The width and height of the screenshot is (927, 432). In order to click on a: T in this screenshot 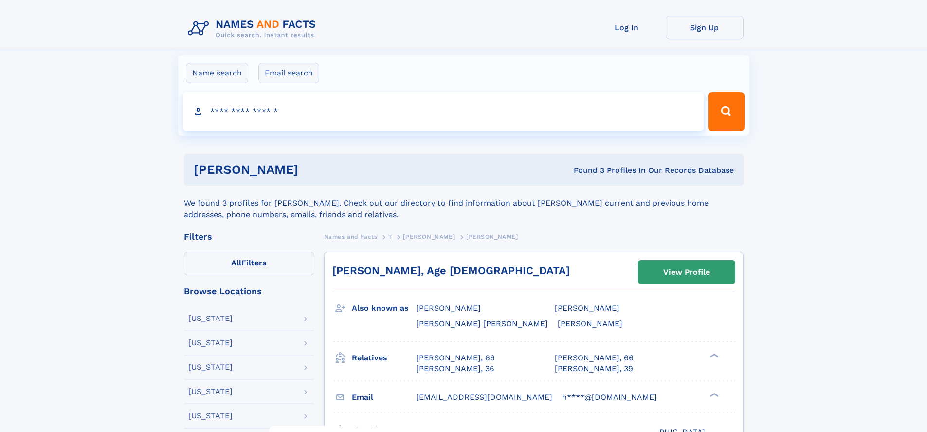, I will do `click(390, 236)`.